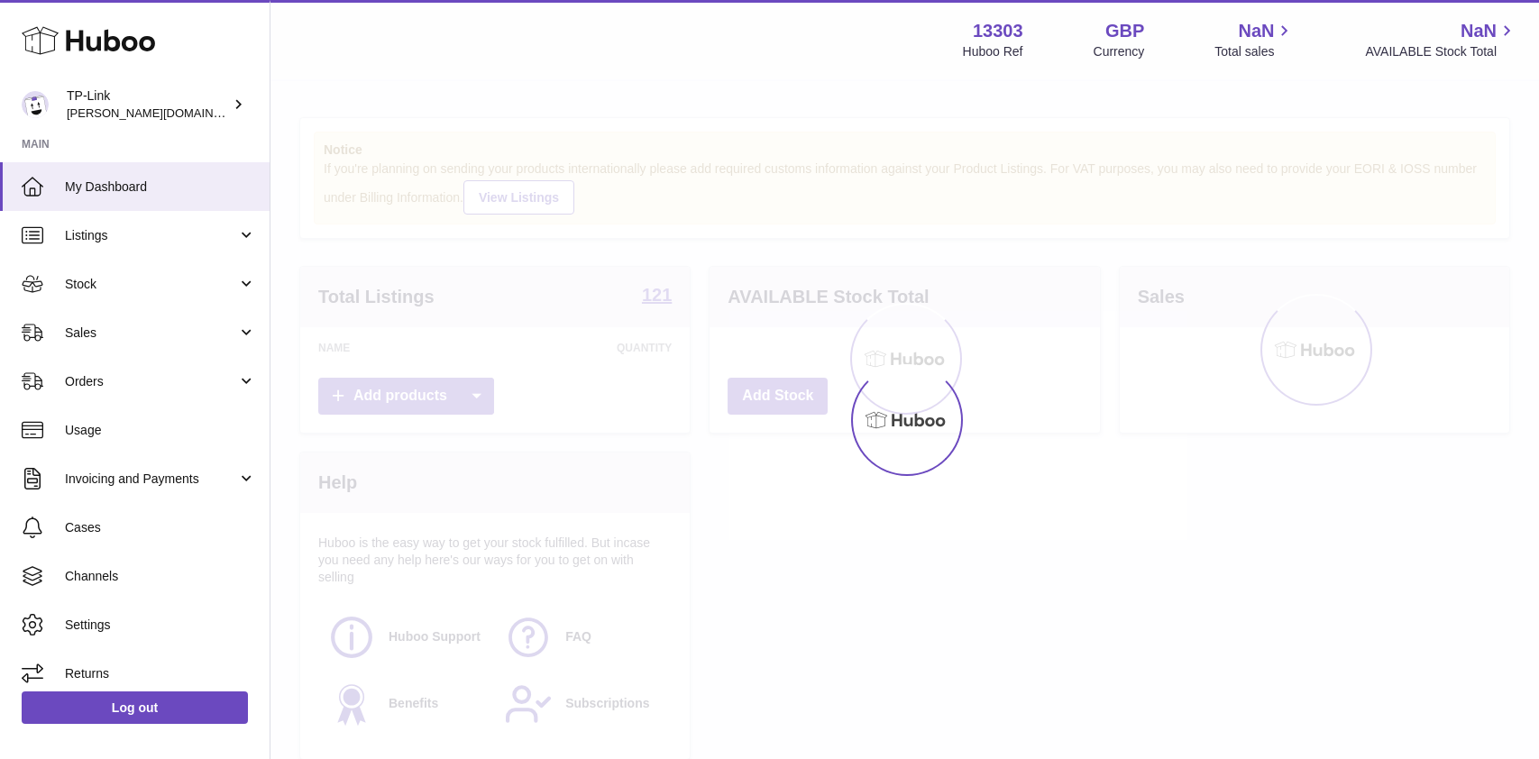 This screenshot has height=759, width=1539. What do you see at coordinates (151, 235) in the screenshot?
I see `span: Listings` at bounding box center [151, 235].